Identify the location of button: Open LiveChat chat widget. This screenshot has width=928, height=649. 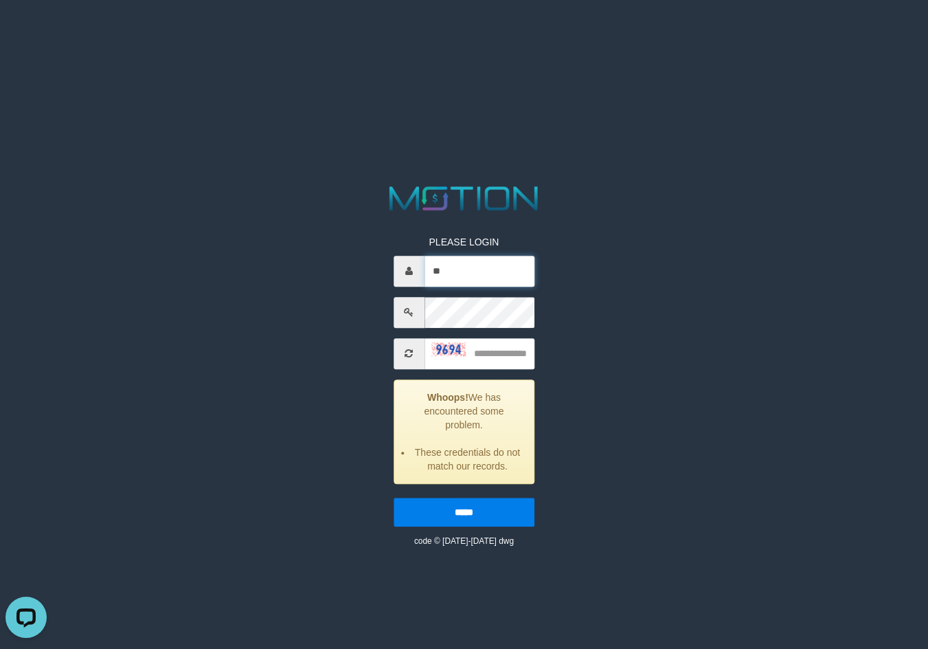
(26, 26).